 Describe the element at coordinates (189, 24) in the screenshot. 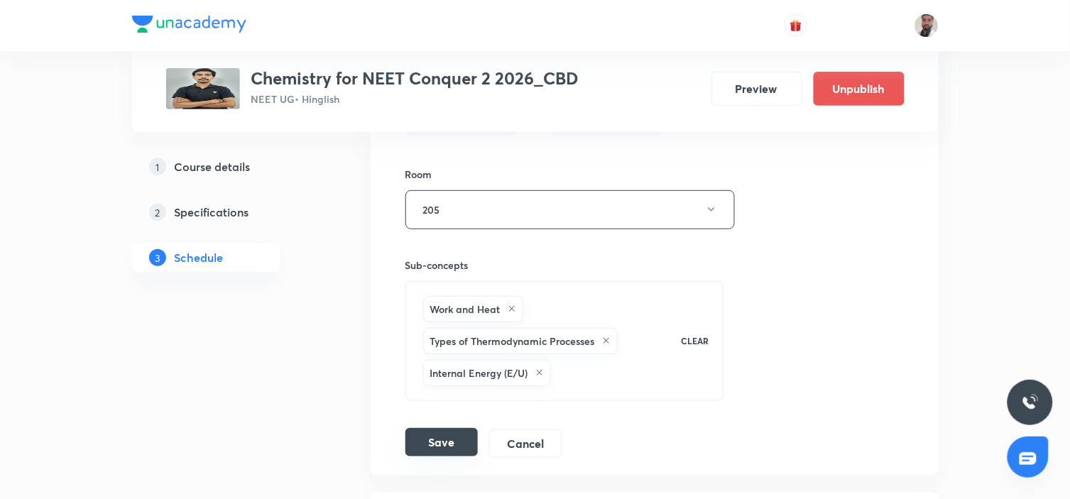

I see `img: Company Logo` at that location.